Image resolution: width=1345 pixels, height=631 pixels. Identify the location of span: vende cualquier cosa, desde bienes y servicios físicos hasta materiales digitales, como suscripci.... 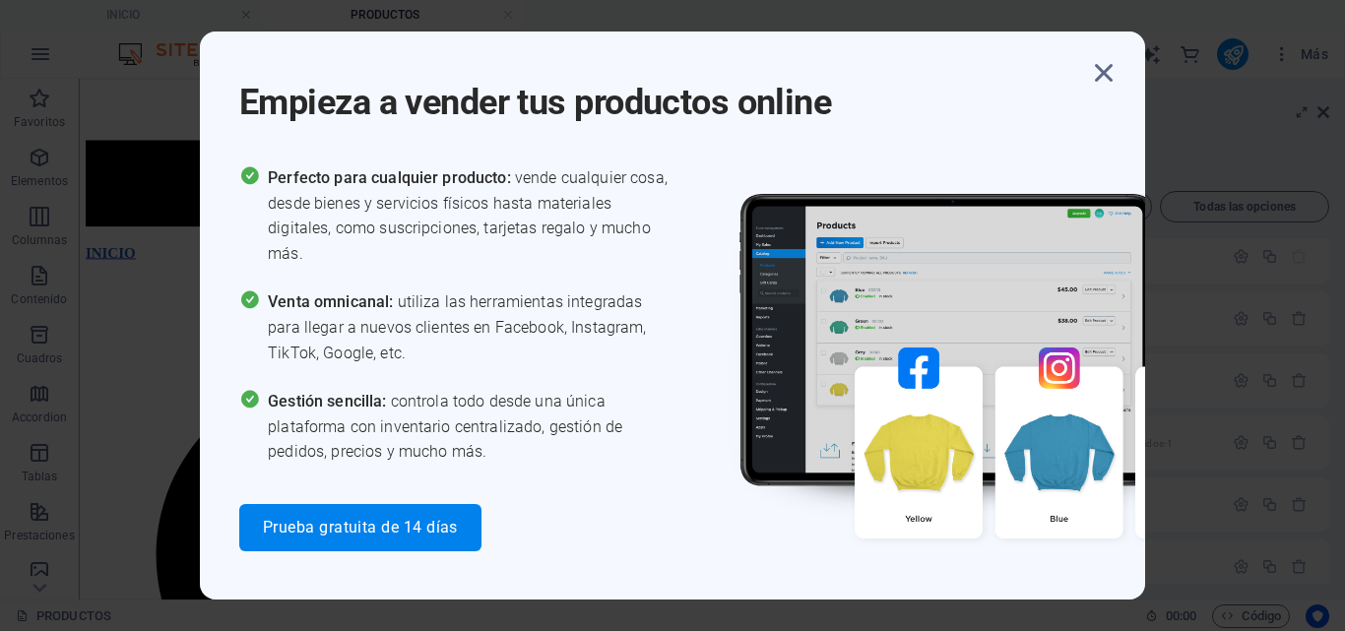
(470, 216).